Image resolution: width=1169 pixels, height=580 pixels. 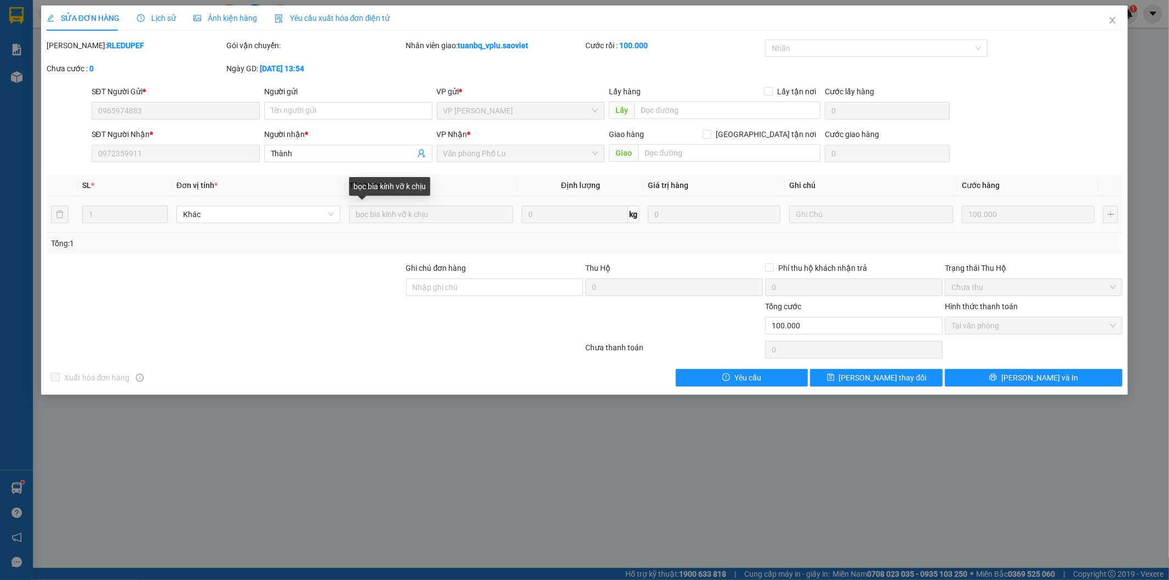 I want to click on span: kg, so click(x=634, y=214).